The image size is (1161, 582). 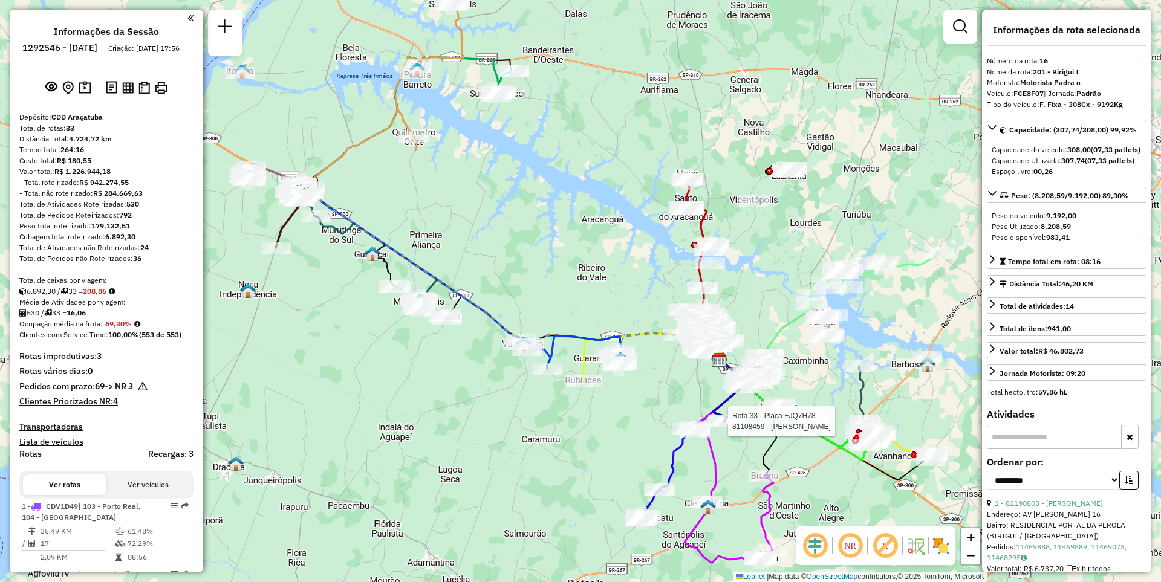 What do you see at coordinates (106, 427) in the screenshot?
I see `h4: Transportadoras` at bounding box center [106, 427].